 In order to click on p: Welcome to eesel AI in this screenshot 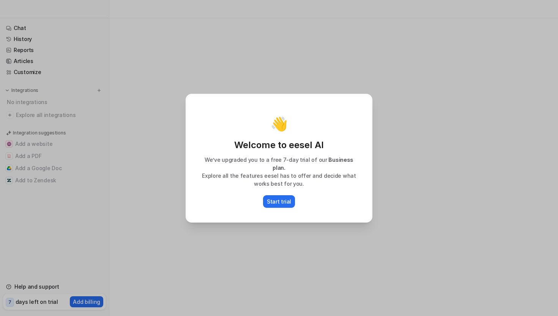, I will do `click(279, 145)`.